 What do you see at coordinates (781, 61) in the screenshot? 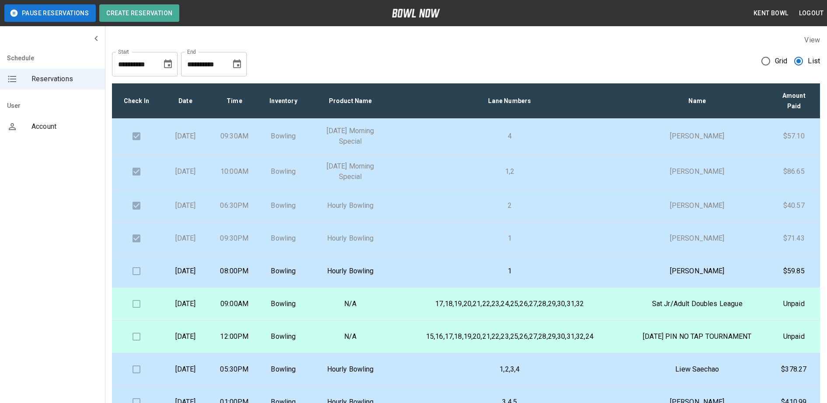
I see `span: Grid` at bounding box center [781, 61].